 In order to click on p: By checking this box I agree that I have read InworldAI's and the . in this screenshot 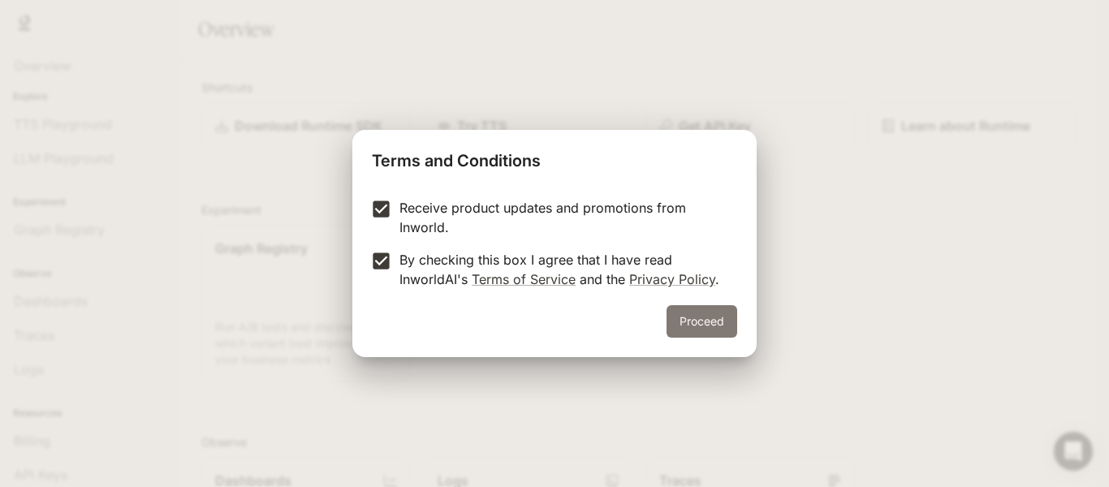, I will do `click(562, 269)`.